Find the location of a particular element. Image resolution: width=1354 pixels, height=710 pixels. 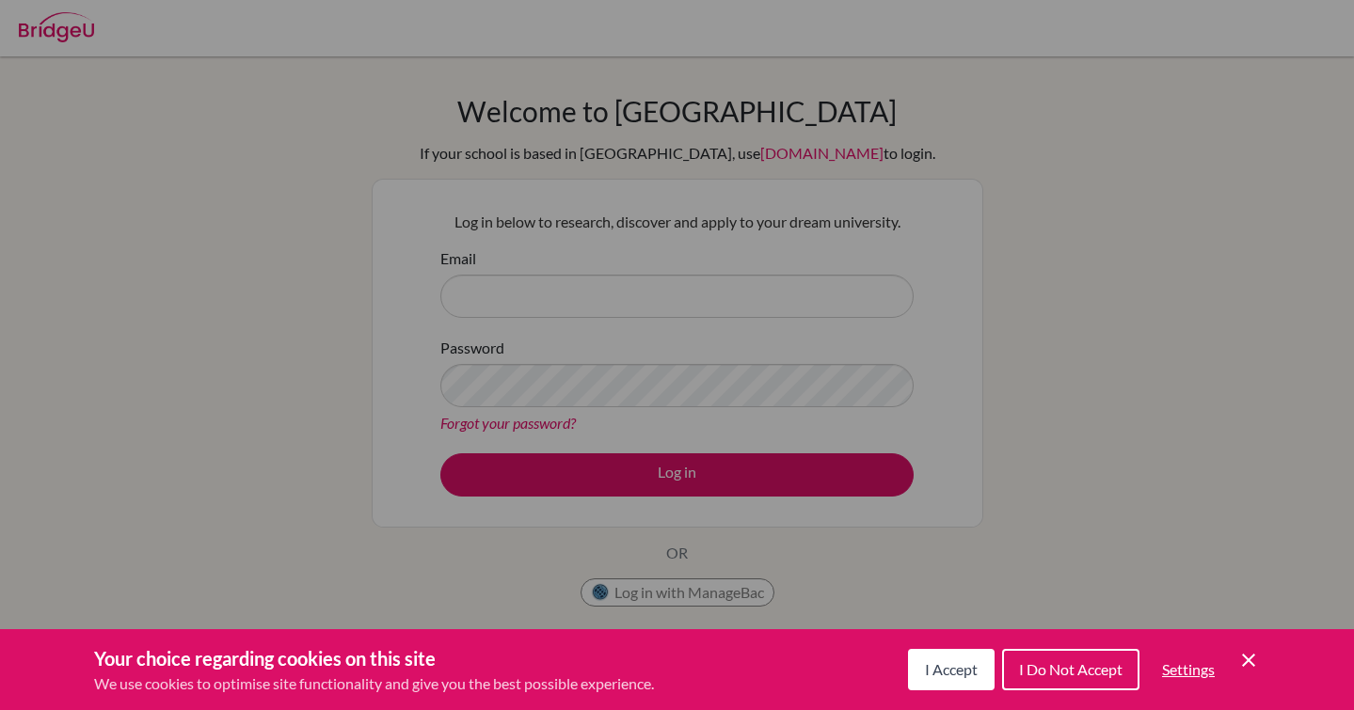

button: I Do Not Accept is located at coordinates (1071, 670).